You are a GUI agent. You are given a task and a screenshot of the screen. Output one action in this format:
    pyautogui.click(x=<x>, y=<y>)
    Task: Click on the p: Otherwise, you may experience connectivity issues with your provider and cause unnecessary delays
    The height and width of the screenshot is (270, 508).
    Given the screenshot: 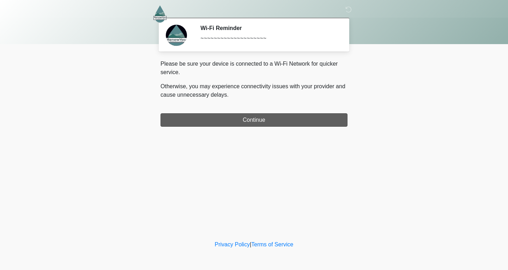 What is the action you would take?
    pyautogui.click(x=254, y=91)
    